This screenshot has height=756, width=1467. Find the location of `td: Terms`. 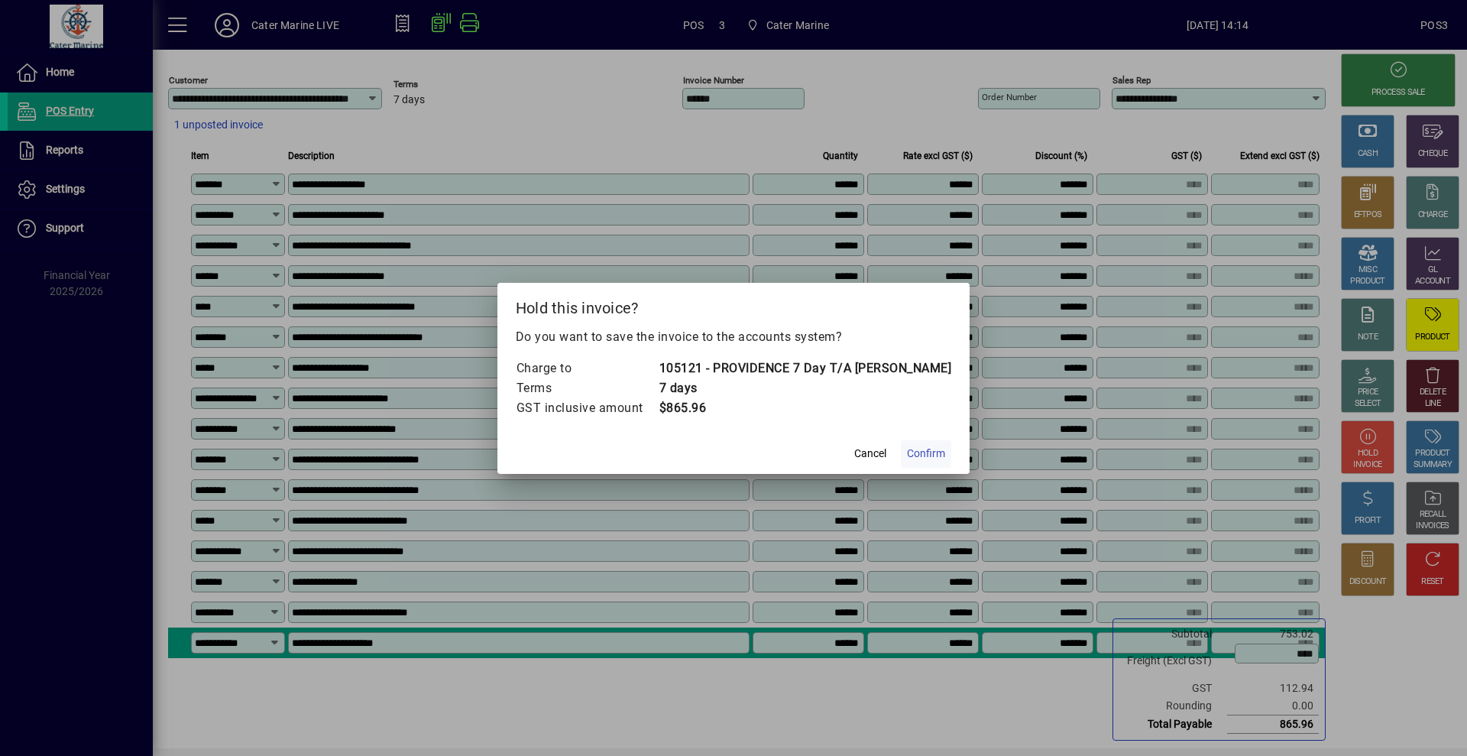

td: Terms is located at coordinates (587, 388).